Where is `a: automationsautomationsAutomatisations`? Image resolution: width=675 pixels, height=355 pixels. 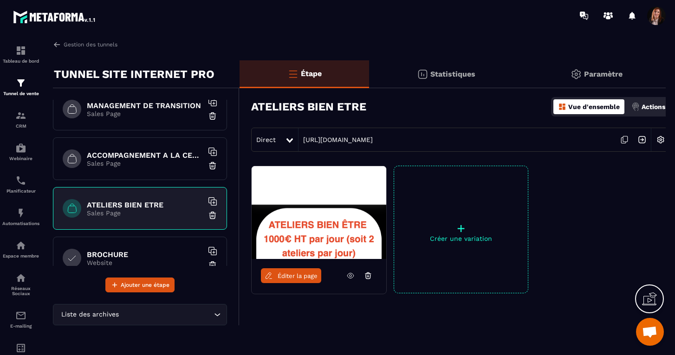
a: automationsautomationsAutomatisations is located at coordinates (21, 217).